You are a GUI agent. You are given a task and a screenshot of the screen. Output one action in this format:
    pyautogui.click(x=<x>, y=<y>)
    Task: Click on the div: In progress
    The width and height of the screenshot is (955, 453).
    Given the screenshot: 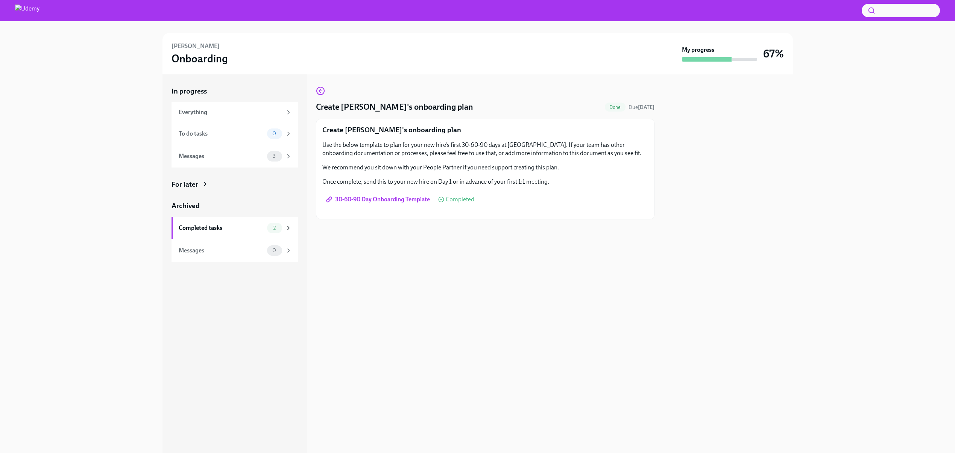 What is the action you would take?
    pyautogui.click(x=235, y=91)
    